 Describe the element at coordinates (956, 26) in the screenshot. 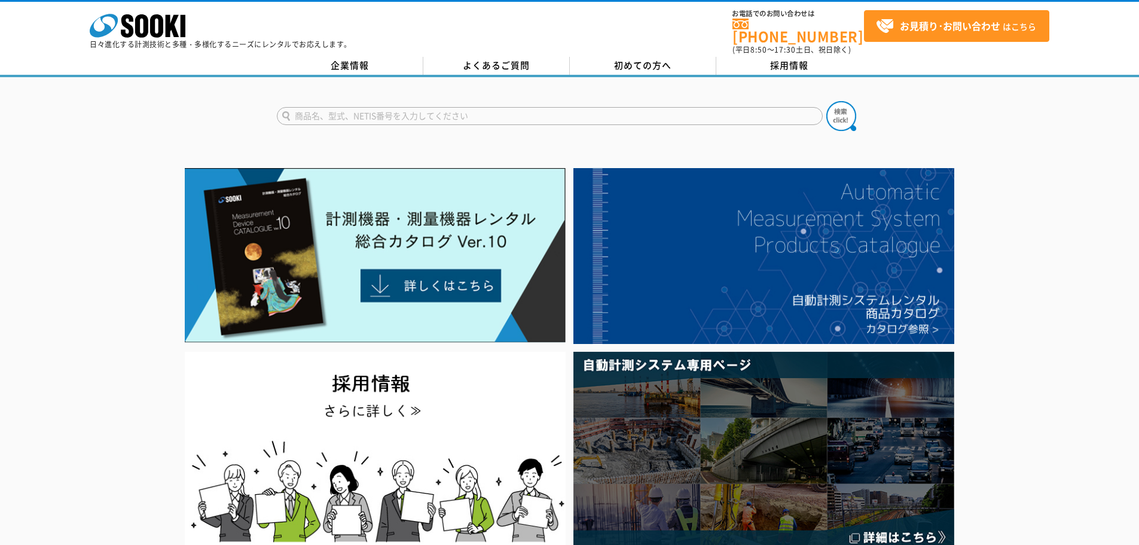

I see `span: はこちら` at that location.